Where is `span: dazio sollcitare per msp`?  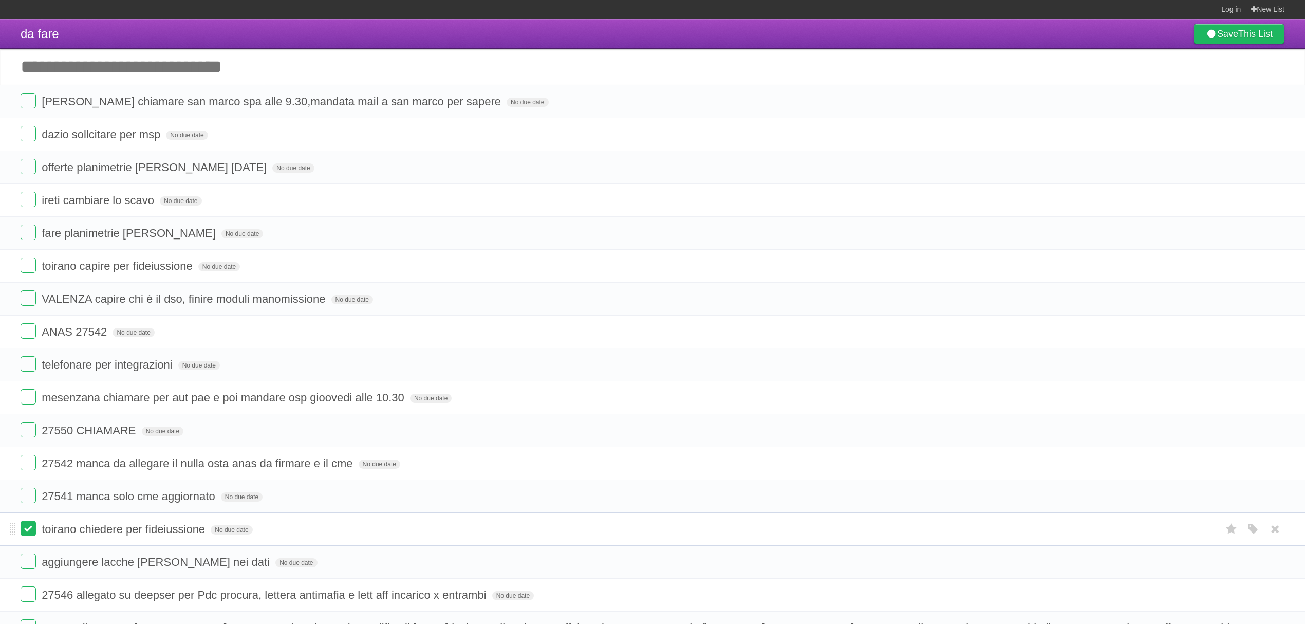 span: dazio sollcitare per msp is located at coordinates (102, 134).